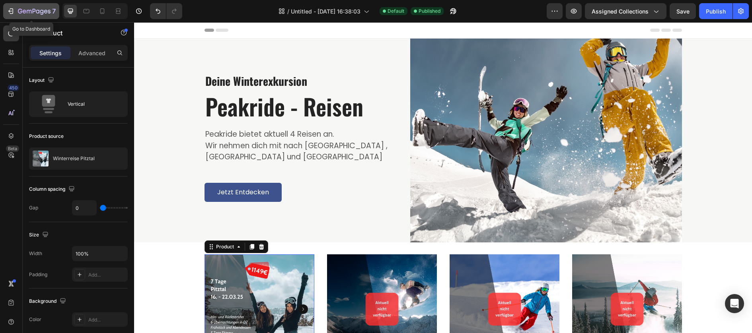 This screenshot has width=752, height=333. Describe the element at coordinates (716, 11) in the screenshot. I see `div: Publish` at that location.